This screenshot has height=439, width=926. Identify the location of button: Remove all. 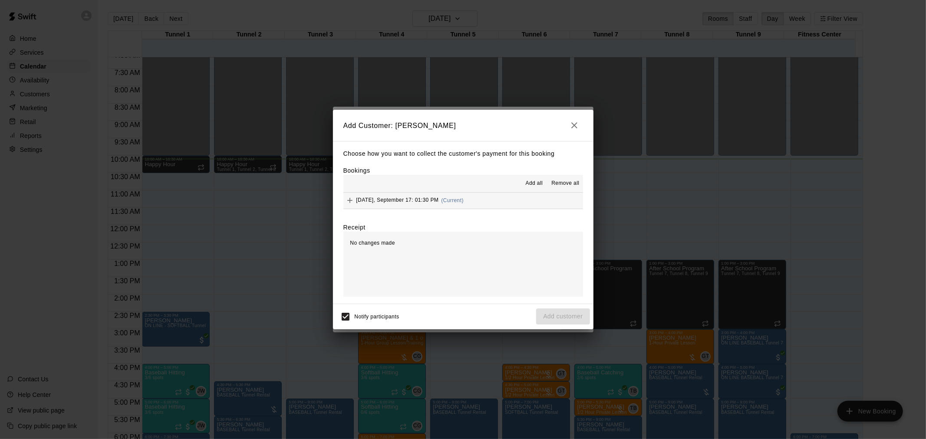
(565, 184).